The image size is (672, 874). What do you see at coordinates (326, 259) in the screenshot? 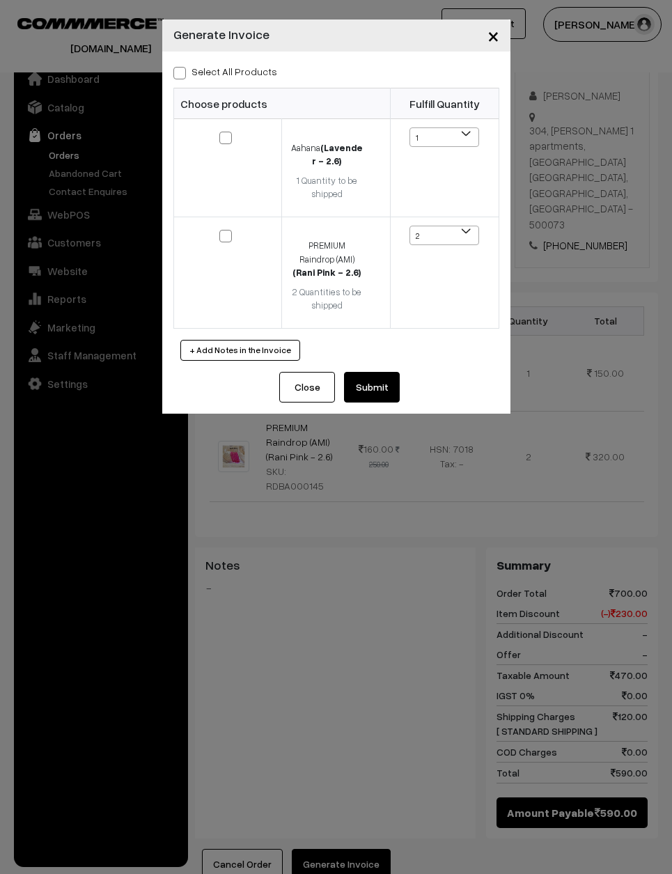
I see `div: PREMIUM Raindrop (AMI)` at bounding box center [326, 259].